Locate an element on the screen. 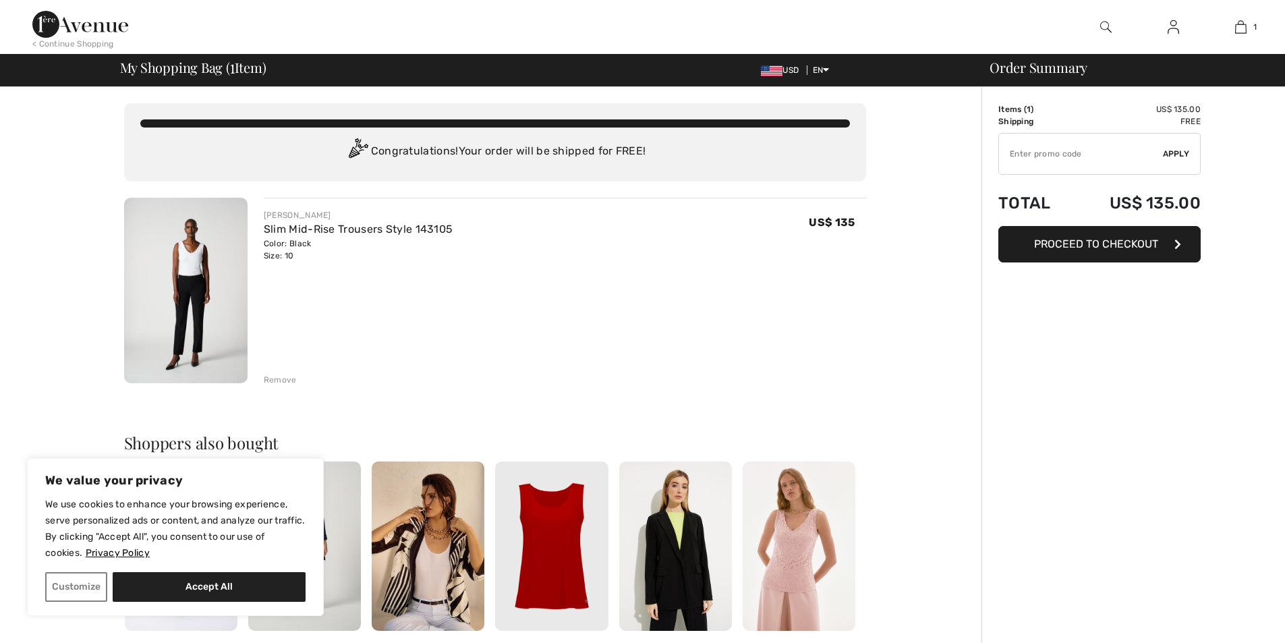 The width and height of the screenshot is (1285, 643). div: Order Summary is located at coordinates (1126, 67).